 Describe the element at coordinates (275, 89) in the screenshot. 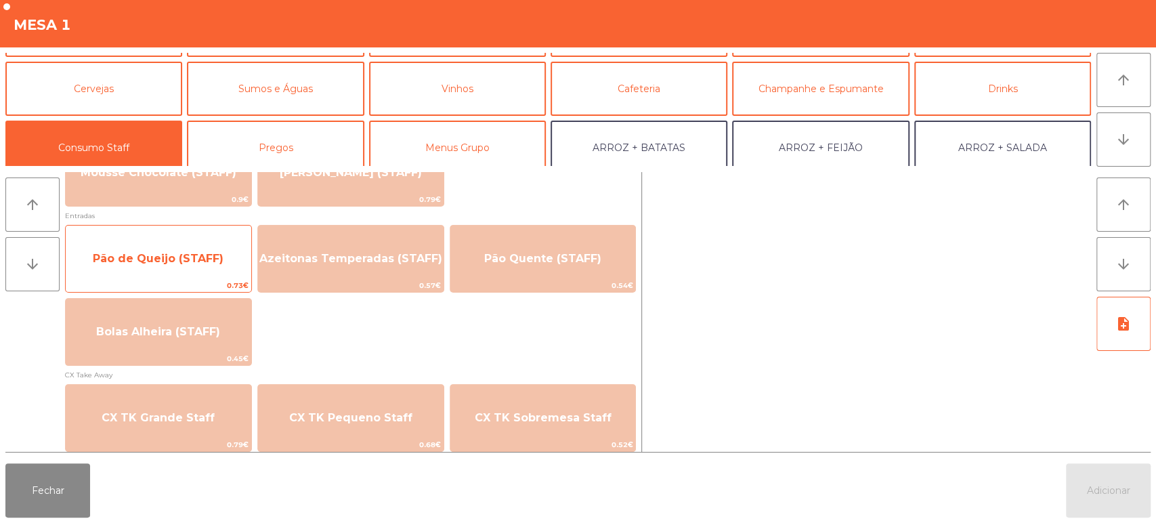

I see `button: Sumos e Águas` at that location.